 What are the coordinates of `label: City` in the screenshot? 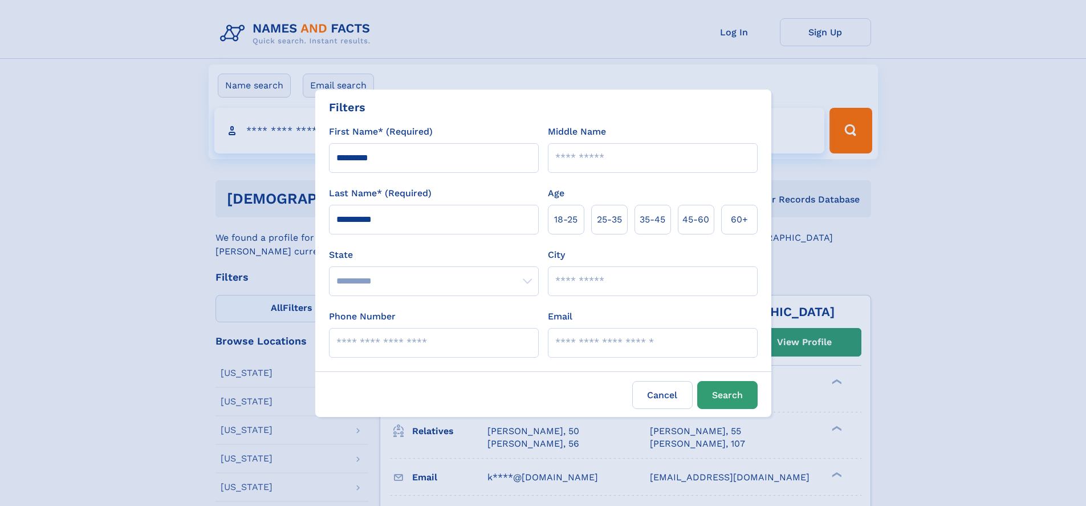 It's located at (556, 255).